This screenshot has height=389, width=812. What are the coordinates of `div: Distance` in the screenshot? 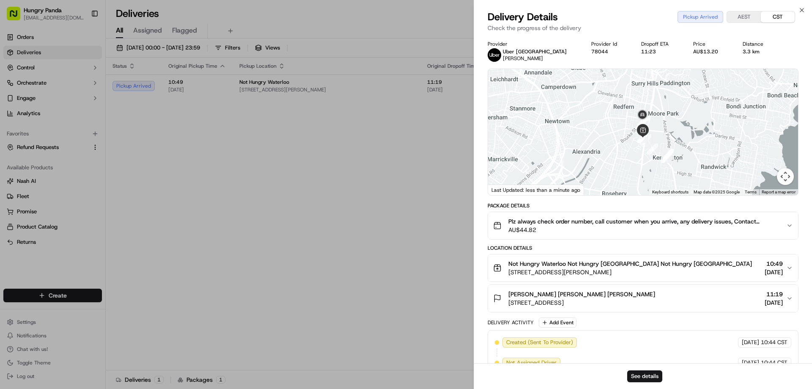 It's located at (759, 44).